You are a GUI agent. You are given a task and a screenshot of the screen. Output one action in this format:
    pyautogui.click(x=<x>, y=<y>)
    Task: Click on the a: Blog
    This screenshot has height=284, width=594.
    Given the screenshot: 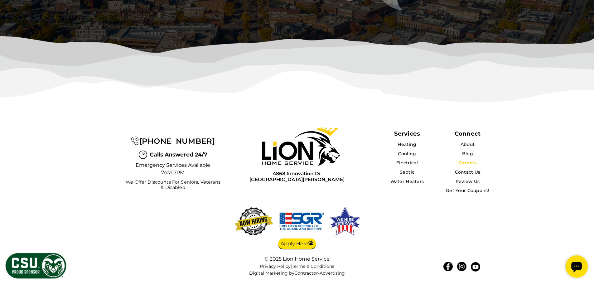 What is the action you would take?
    pyautogui.click(x=468, y=154)
    